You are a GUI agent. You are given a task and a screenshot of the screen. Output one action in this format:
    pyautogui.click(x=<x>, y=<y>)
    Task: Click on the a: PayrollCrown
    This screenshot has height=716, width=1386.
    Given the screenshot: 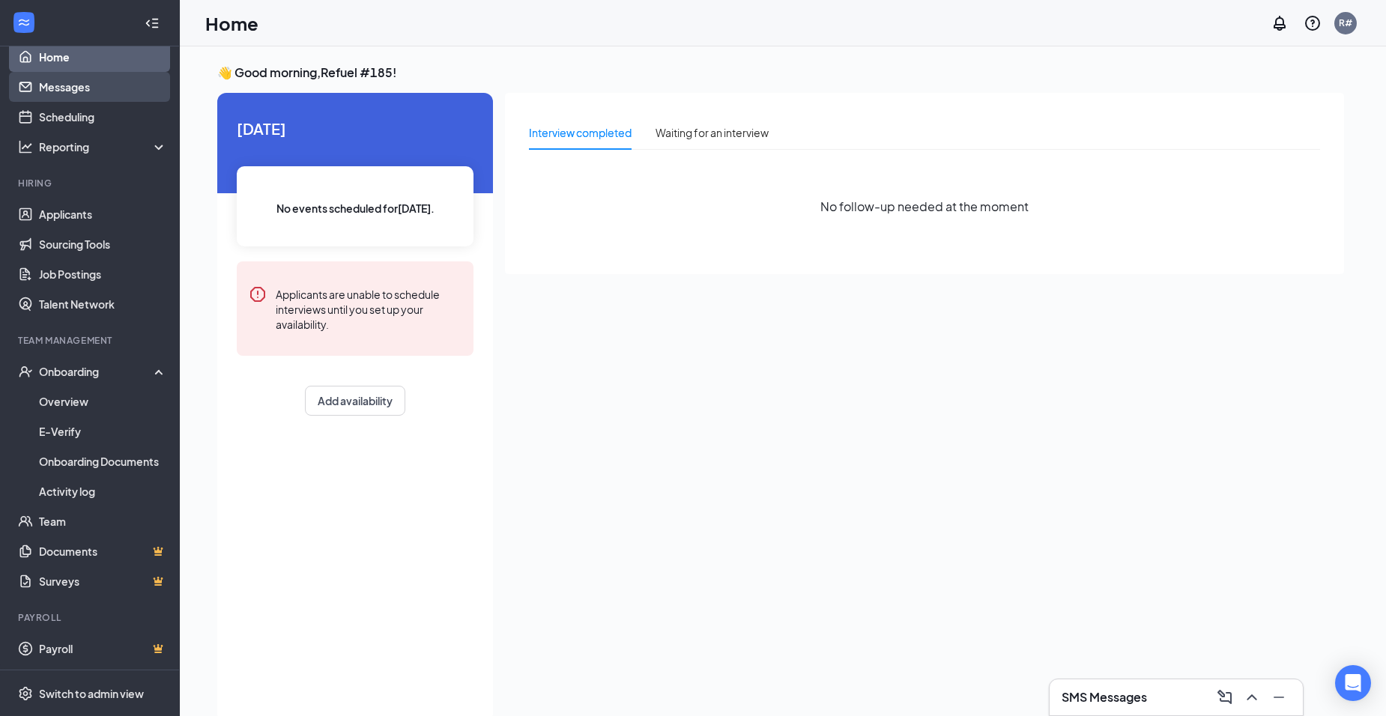 What is the action you would take?
    pyautogui.click(x=103, y=649)
    